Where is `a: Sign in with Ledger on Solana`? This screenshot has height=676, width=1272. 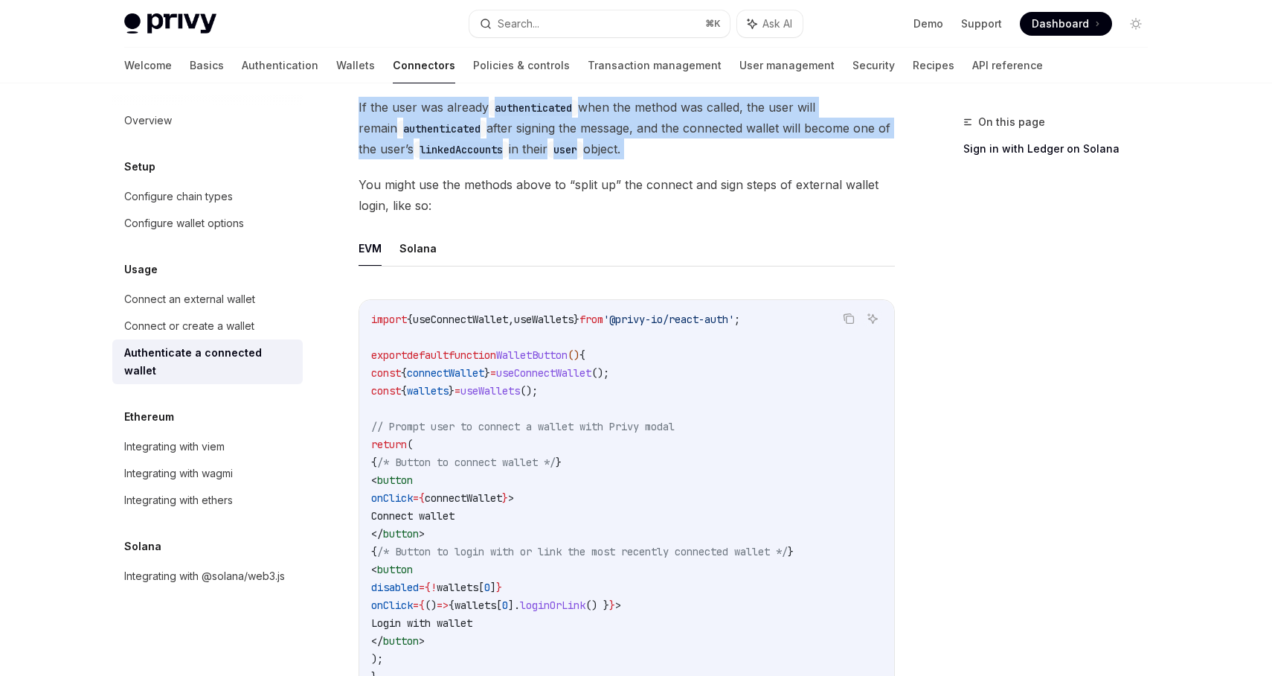 a: Sign in with Ledger on Solana is located at coordinates (1062, 149).